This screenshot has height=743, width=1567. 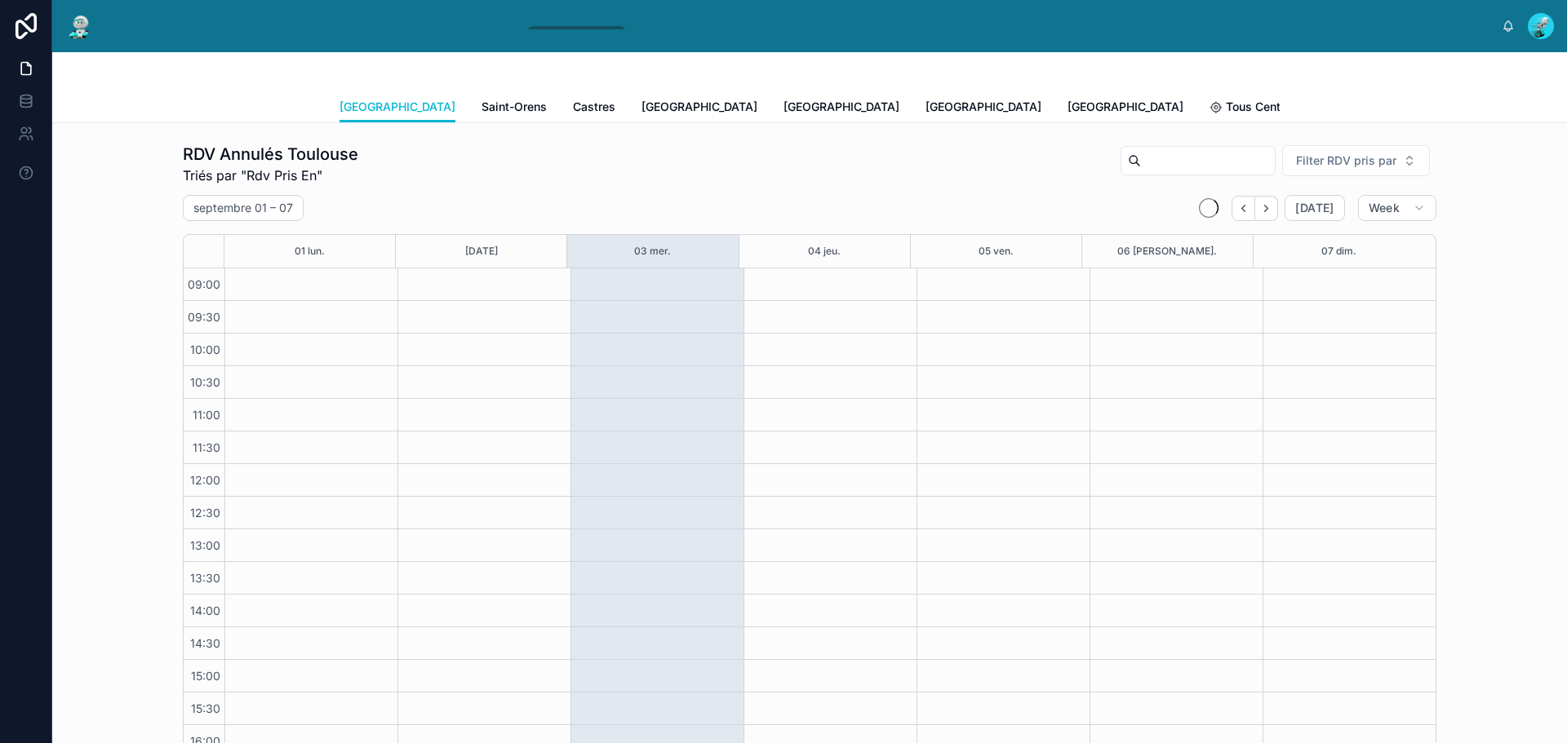 What do you see at coordinates (824, 251) in the screenshot?
I see `button: 04 jeu.` at bounding box center [824, 251].